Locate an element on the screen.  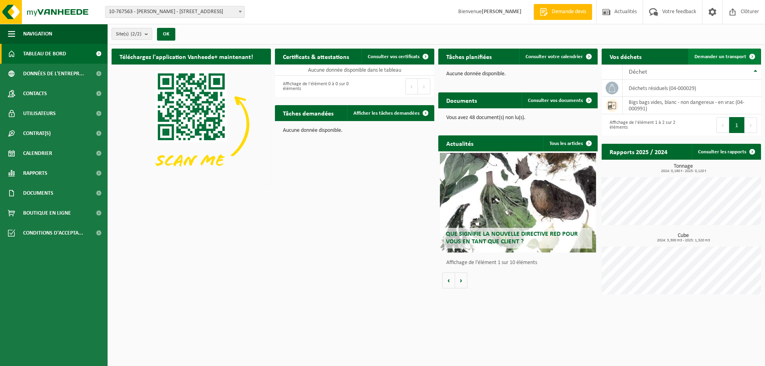
h2: Tâches planifiées is located at coordinates (469, 56).